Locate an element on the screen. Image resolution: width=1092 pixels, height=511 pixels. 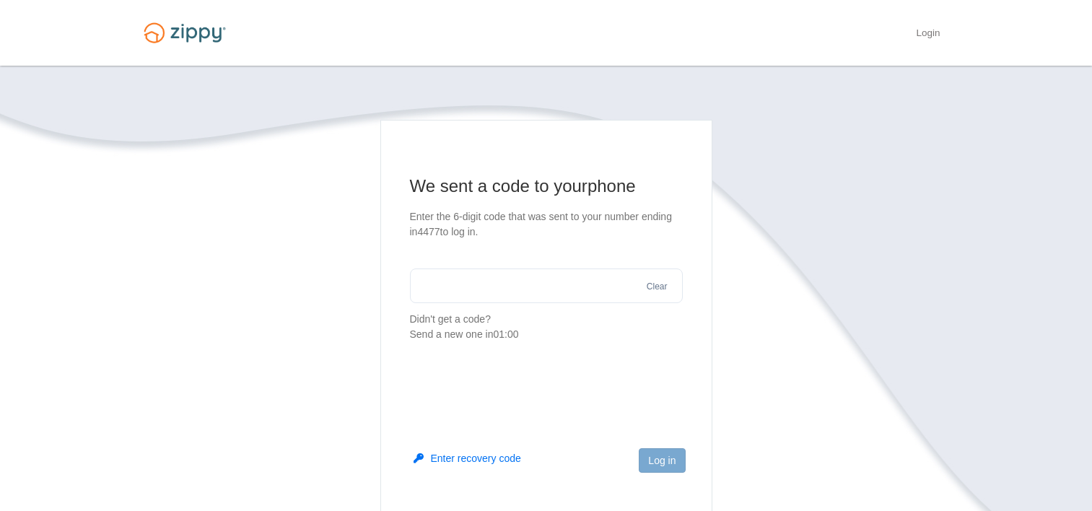
p: Enter the 6-digit code that was sent to your number ending in 4477 to log in. is located at coordinates (546, 224).